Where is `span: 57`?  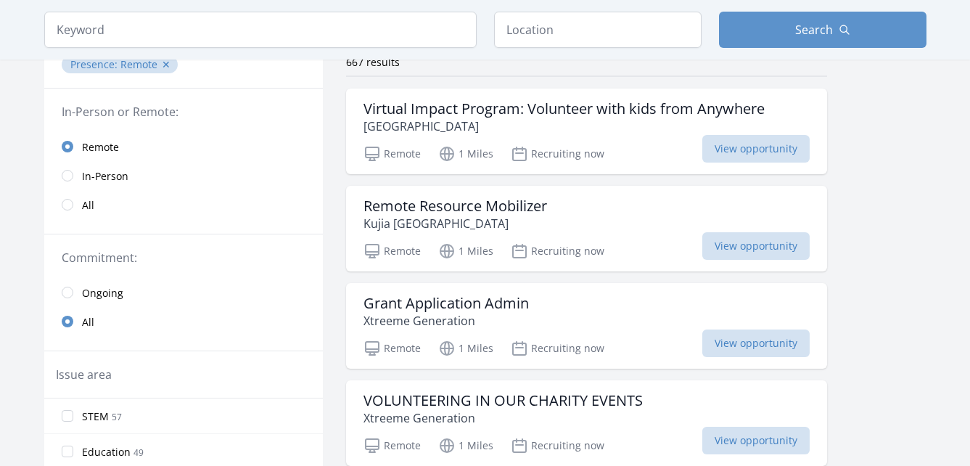 span: 57 is located at coordinates (117, 417).